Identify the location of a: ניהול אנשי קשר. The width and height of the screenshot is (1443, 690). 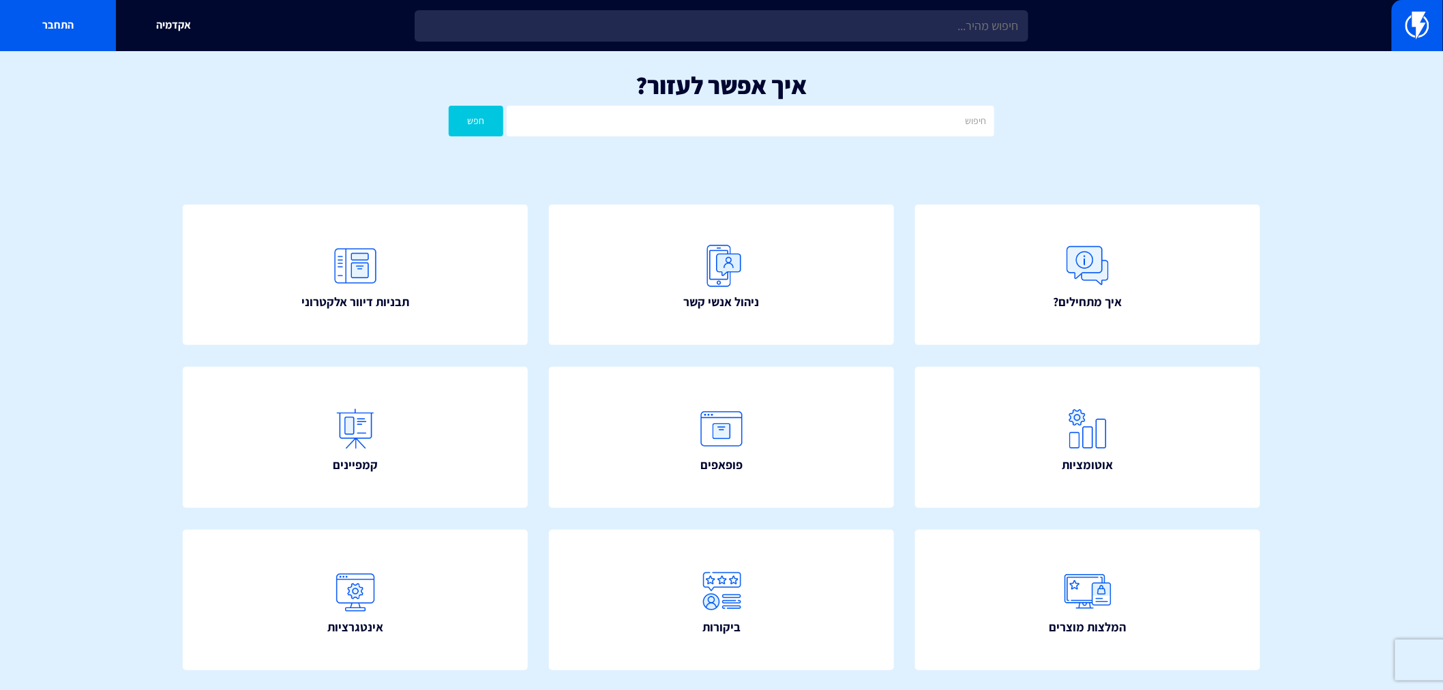
(721, 275).